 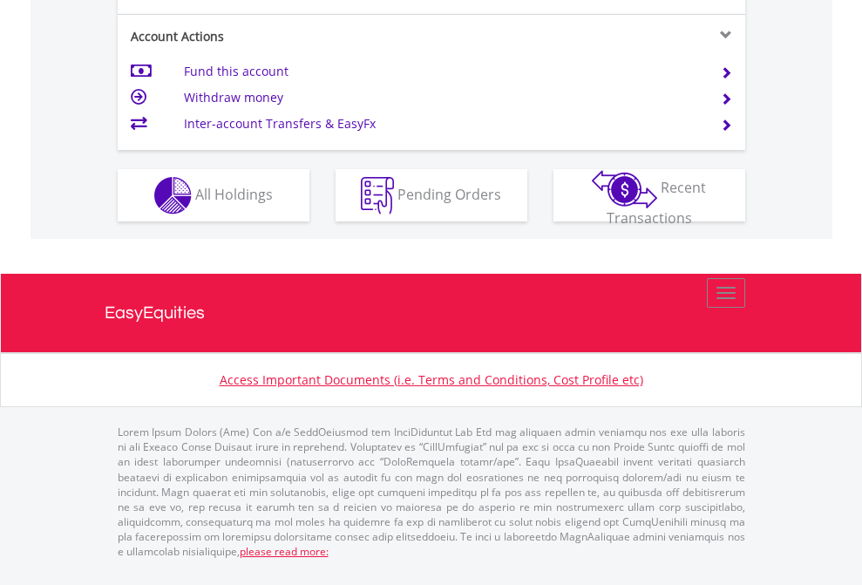 I want to click on img: transactions-zar-wht.png, so click(x=624, y=189).